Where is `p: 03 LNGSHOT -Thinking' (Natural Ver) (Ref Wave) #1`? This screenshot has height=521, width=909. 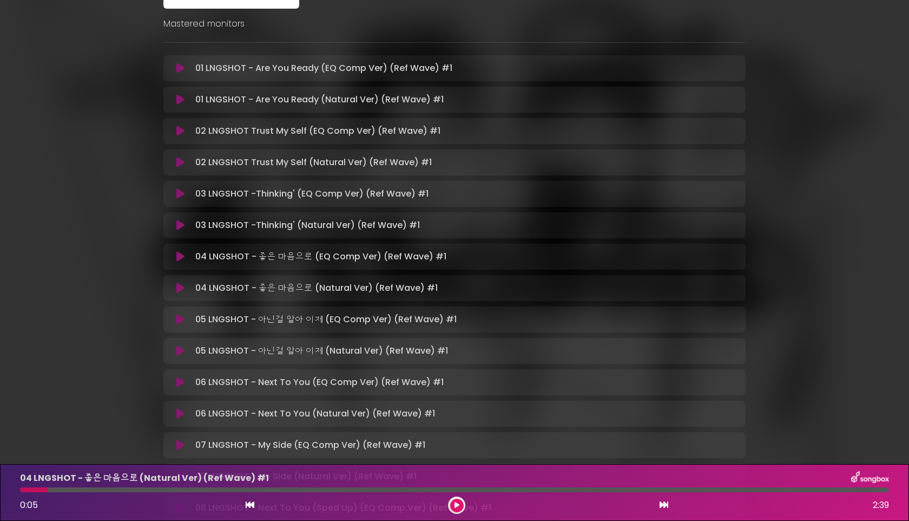 p: 03 LNGSHOT -Thinking' (Natural Ver) (Ref Wave) #1 is located at coordinates (307, 225).